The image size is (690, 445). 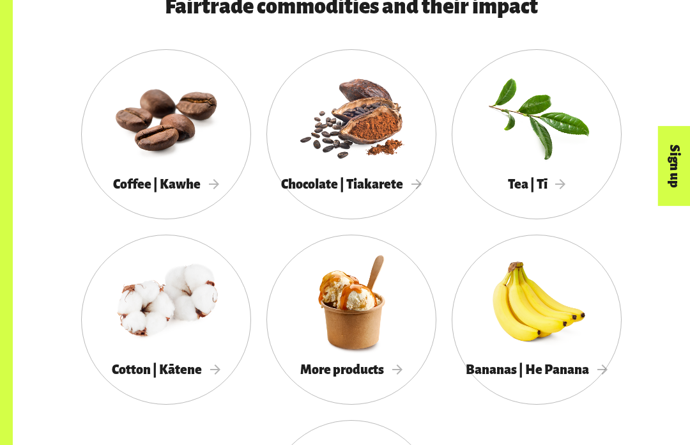 I want to click on span: Bananas | He Panana, so click(x=537, y=369).